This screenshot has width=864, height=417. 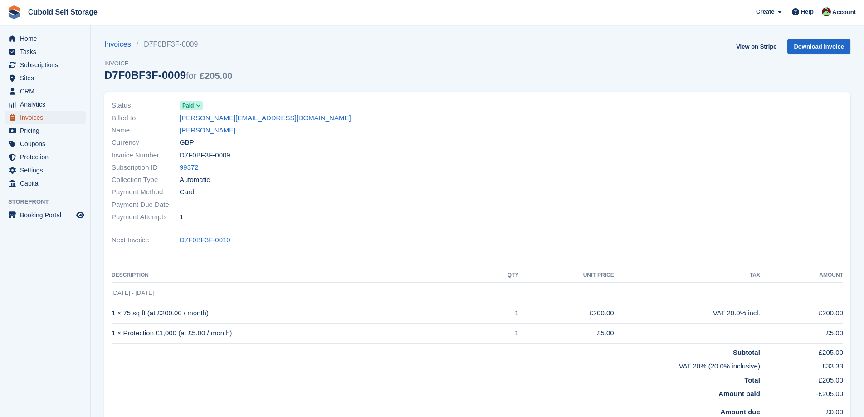 I want to click on span: Payment Due Date, so click(x=146, y=205).